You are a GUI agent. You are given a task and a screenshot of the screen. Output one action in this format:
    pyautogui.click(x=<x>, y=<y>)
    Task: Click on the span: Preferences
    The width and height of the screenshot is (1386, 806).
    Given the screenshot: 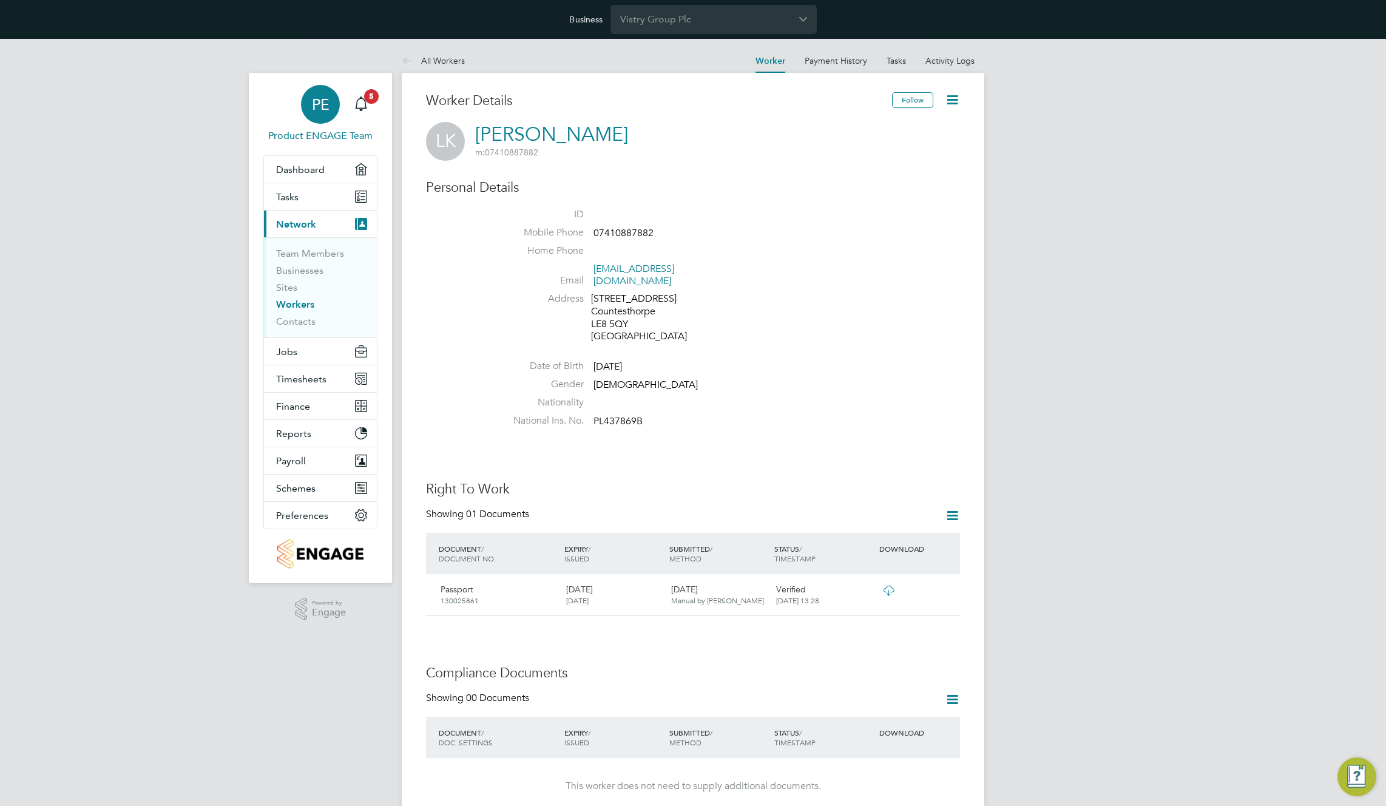 What is the action you would take?
    pyautogui.click(x=302, y=515)
    